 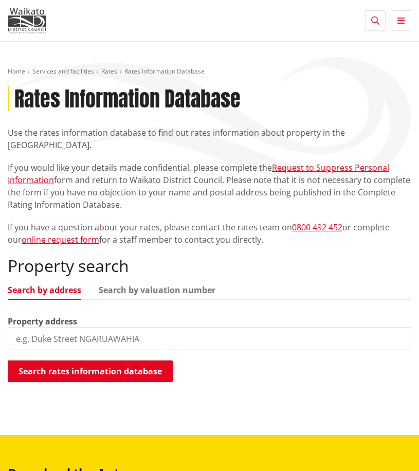 I want to click on label: Property address, so click(x=42, y=322).